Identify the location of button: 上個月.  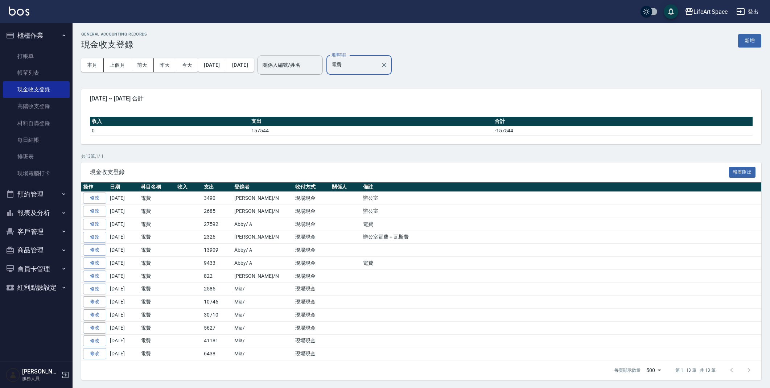
(118, 65).